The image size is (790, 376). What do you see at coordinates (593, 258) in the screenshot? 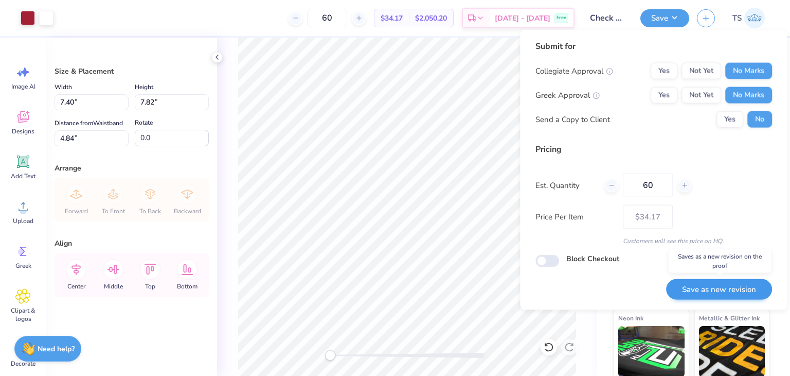
I see `label: Block Checkout` at bounding box center [593, 258].